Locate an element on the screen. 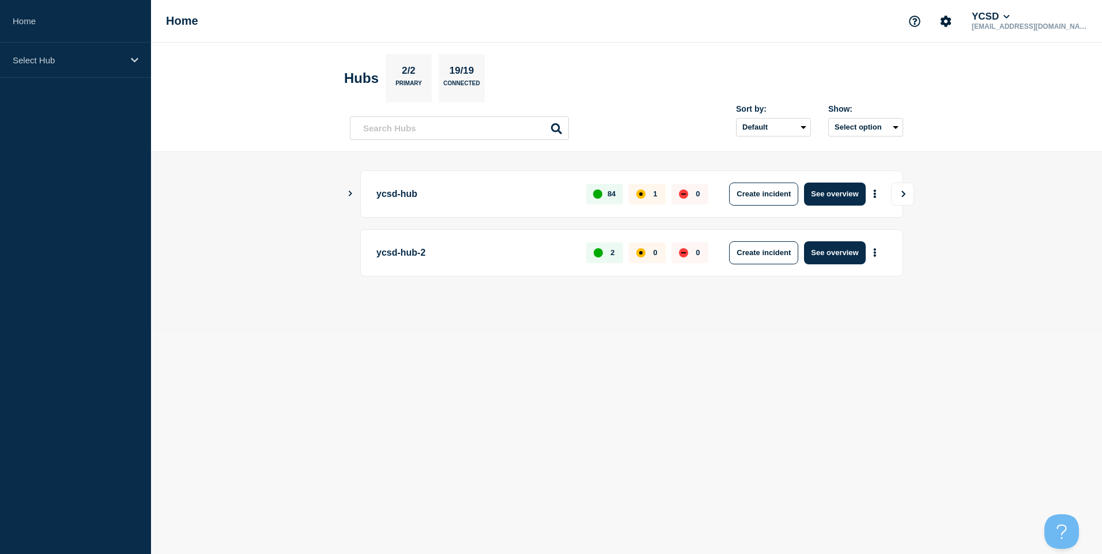  div: Show: is located at coordinates (866, 109).